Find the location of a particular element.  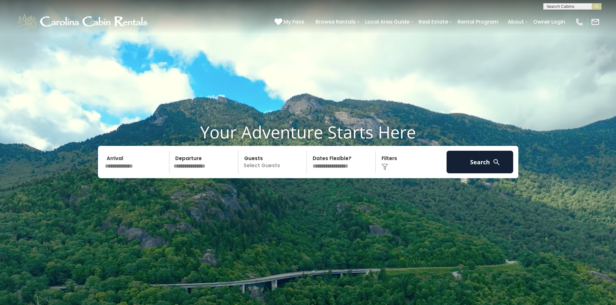

p: Select Guests is located at coordinates (273, 162).